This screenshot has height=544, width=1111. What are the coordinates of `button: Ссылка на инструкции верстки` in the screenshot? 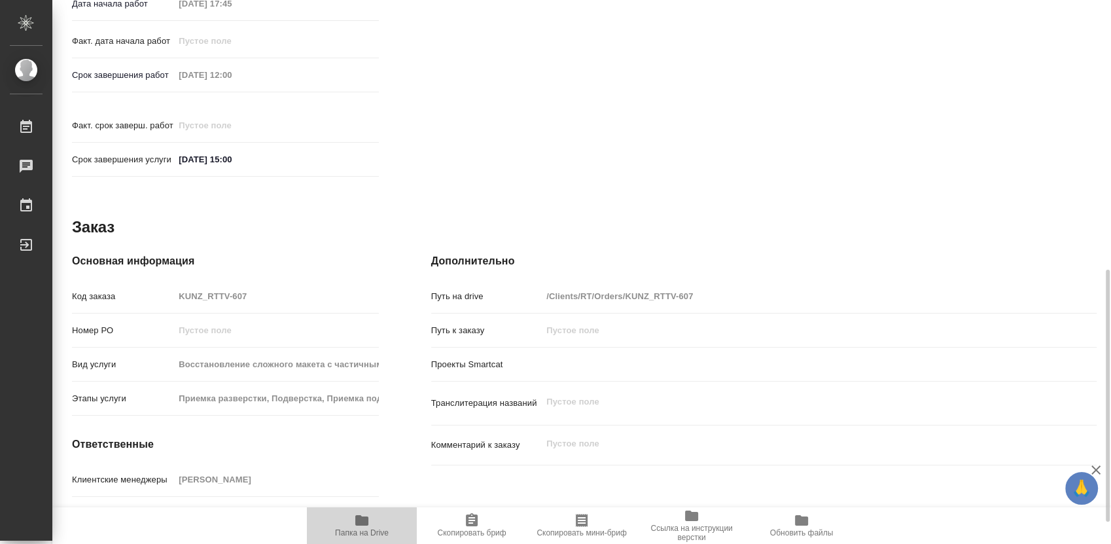 It's located at (691, 525).